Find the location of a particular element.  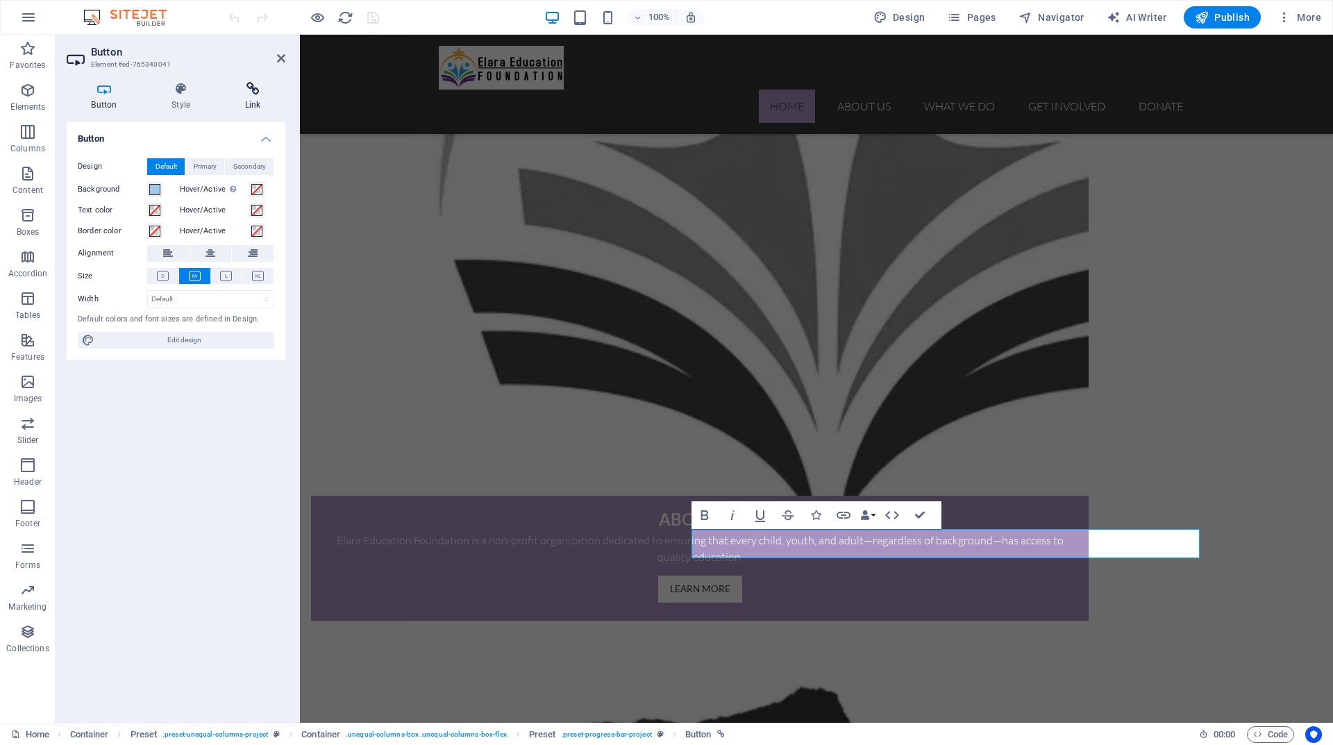

i: Reload page is located at coordinates (345, 17).